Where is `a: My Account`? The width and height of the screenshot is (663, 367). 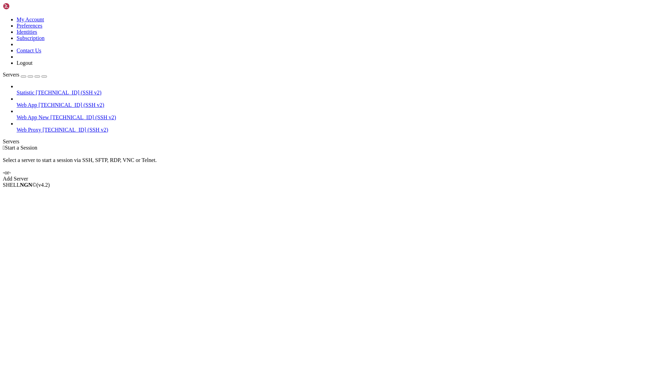 a: My Account is located at coordinates (30, 19).